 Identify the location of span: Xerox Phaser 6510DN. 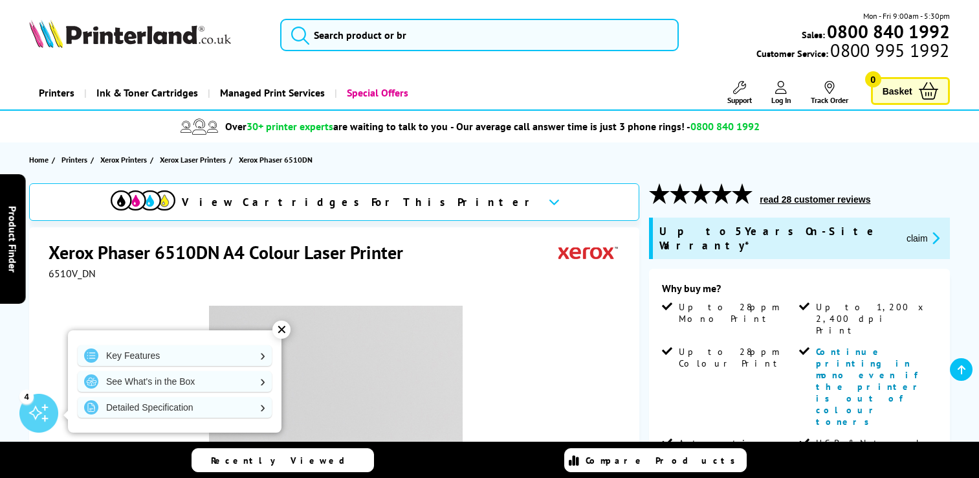
(276, 159).